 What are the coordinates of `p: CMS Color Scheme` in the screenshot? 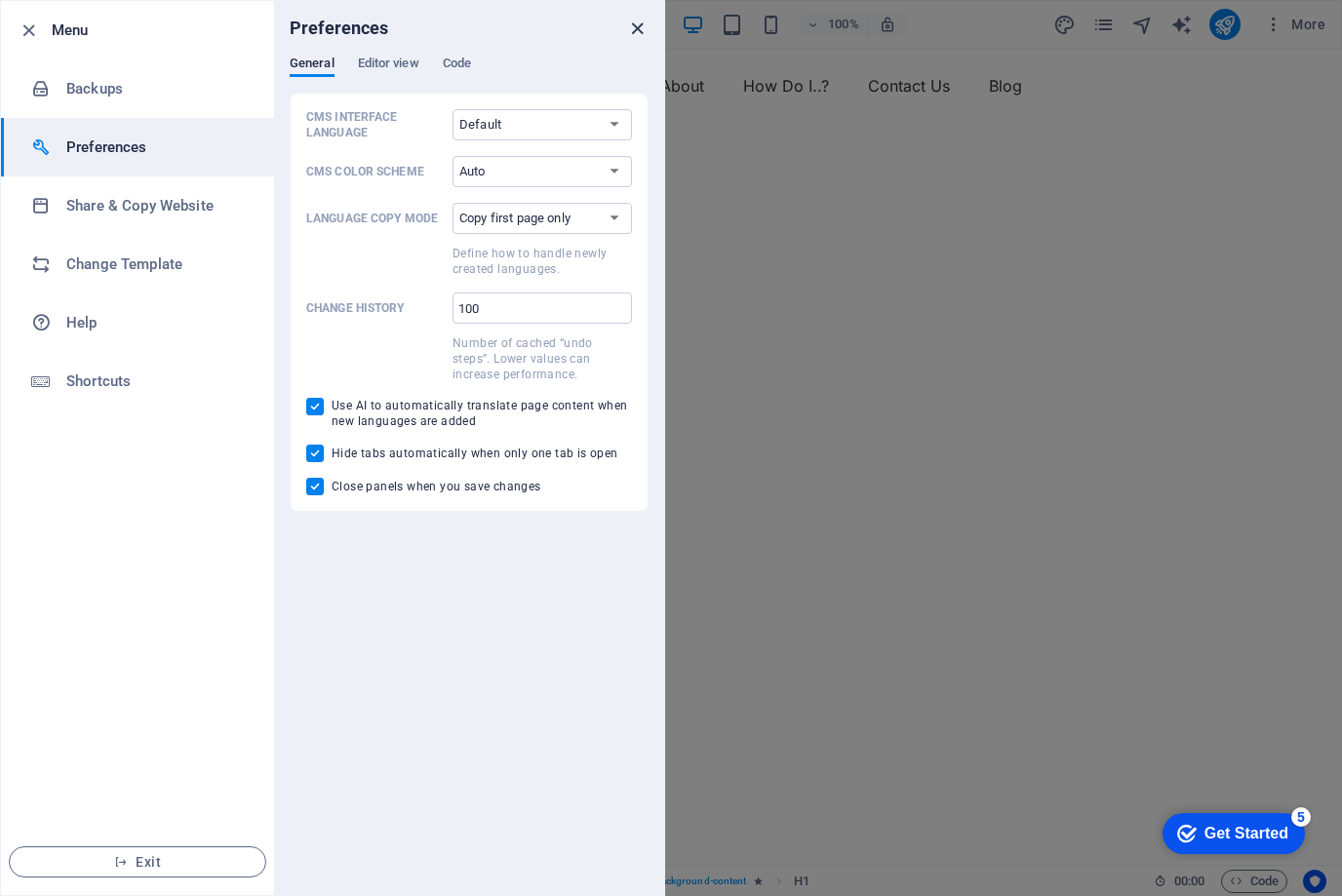 It's located at (375, 171).